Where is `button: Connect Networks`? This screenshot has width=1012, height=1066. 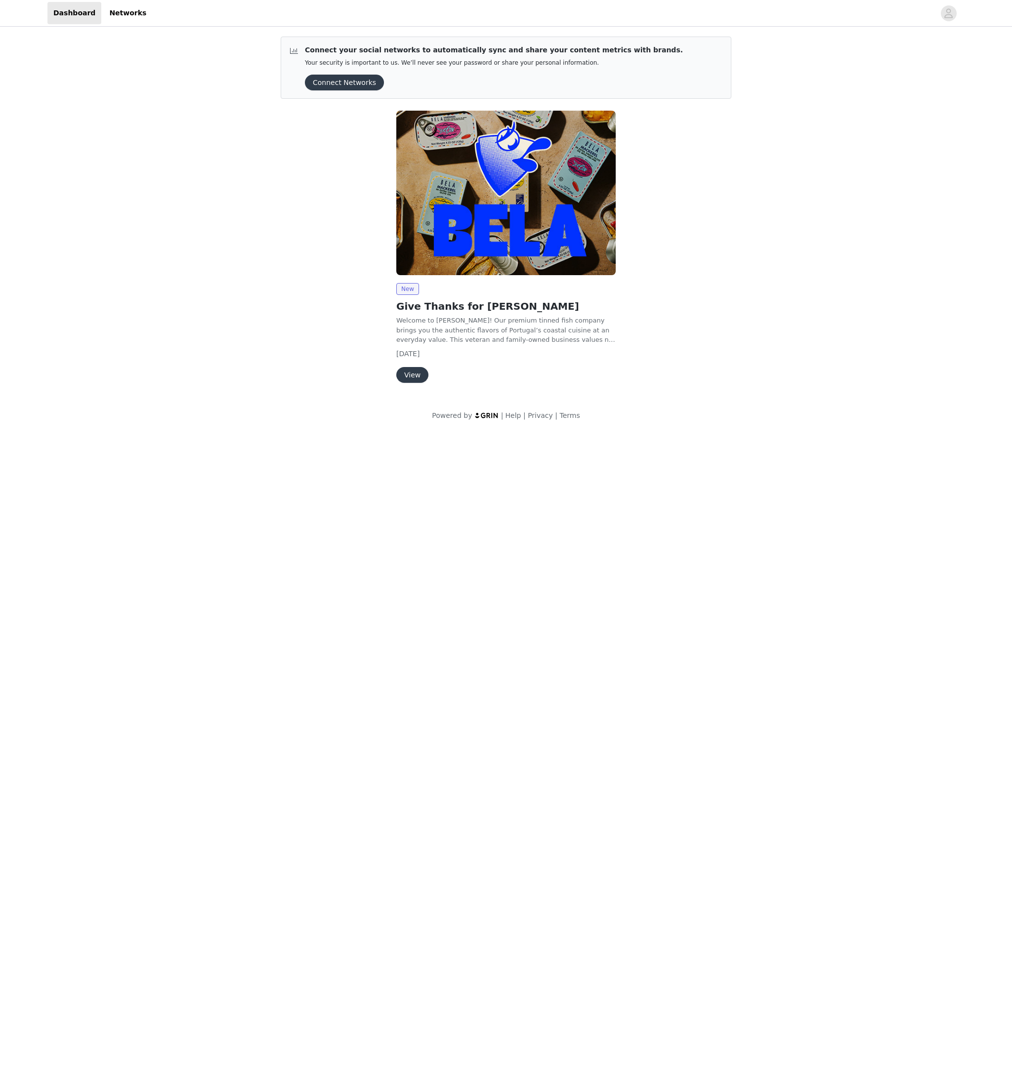 button: Connect Networks is located at coordinates (344, 83).